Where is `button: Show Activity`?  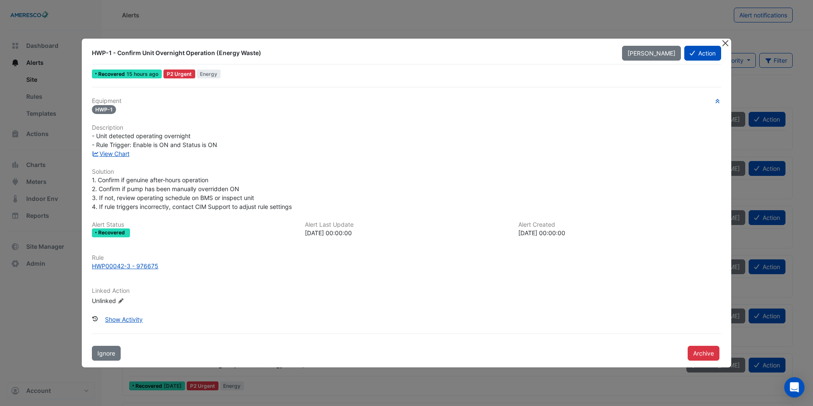
button: Show Activity is located at coordinates (124, 319).